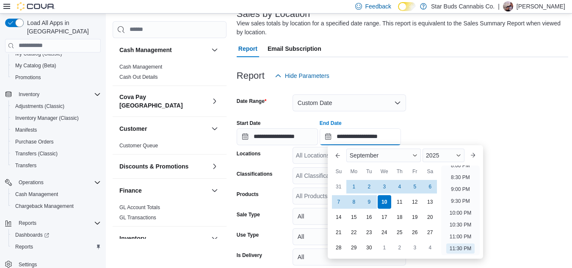  I want to click on span: Dark Mode, so click(398, 11).